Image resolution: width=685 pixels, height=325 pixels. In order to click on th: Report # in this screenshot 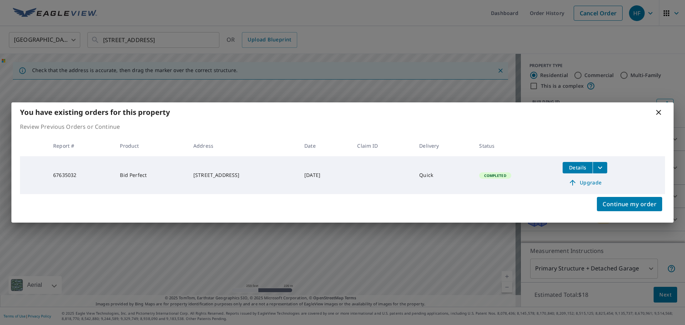, I will do `click(81, 146)`.